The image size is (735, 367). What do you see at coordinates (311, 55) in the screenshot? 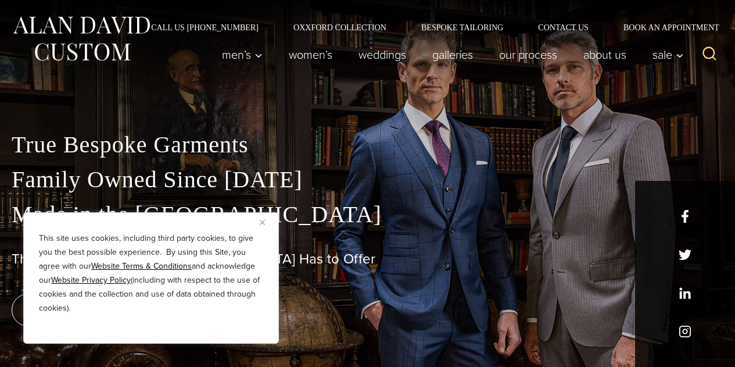
I see `a: Women’s` at bounding box center [311, 55].